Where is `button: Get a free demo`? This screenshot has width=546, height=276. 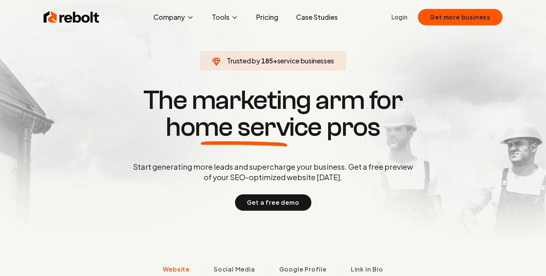
button: Get a free demo is located at coordinates (273, 202).